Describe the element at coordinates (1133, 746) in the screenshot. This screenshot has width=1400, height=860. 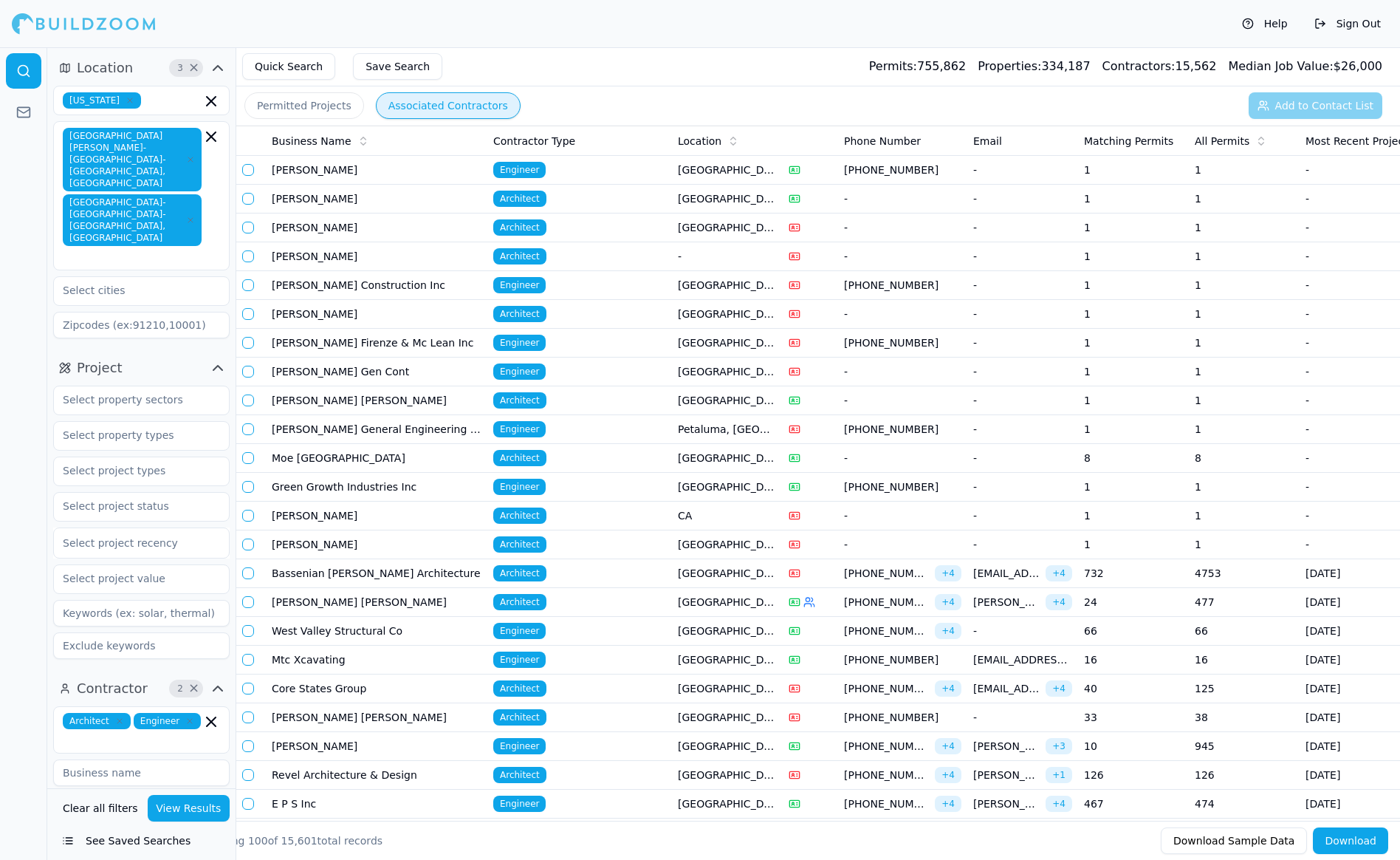
I see `td: 10` at that location.